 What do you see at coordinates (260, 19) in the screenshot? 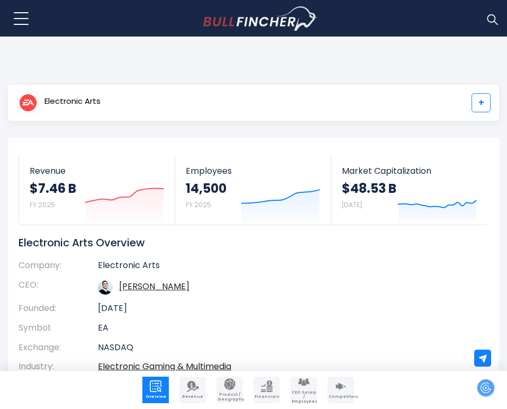
I see `a: Go to homepage` at bounding box center [260, 19].